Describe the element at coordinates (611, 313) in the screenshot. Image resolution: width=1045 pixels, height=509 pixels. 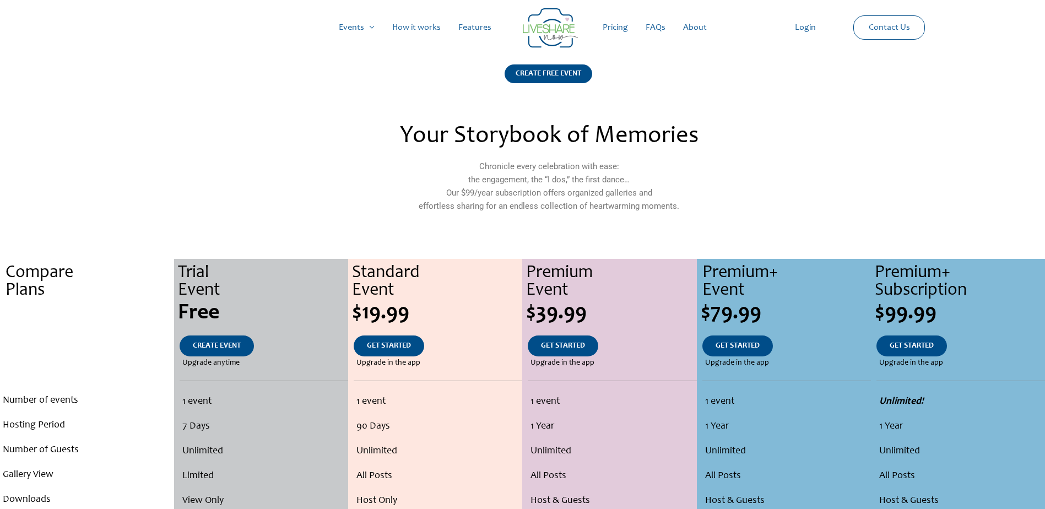
I see `div: $39.99` at that location.